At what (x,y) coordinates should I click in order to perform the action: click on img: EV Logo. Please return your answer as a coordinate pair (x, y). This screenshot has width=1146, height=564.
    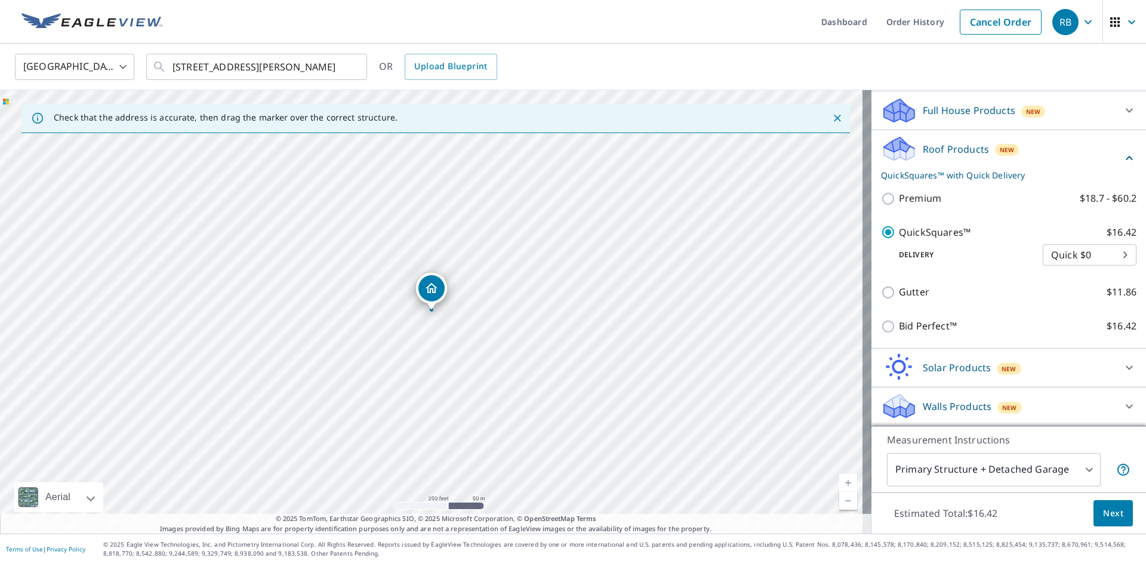
    Looking at the image, I should click on (92, 22).